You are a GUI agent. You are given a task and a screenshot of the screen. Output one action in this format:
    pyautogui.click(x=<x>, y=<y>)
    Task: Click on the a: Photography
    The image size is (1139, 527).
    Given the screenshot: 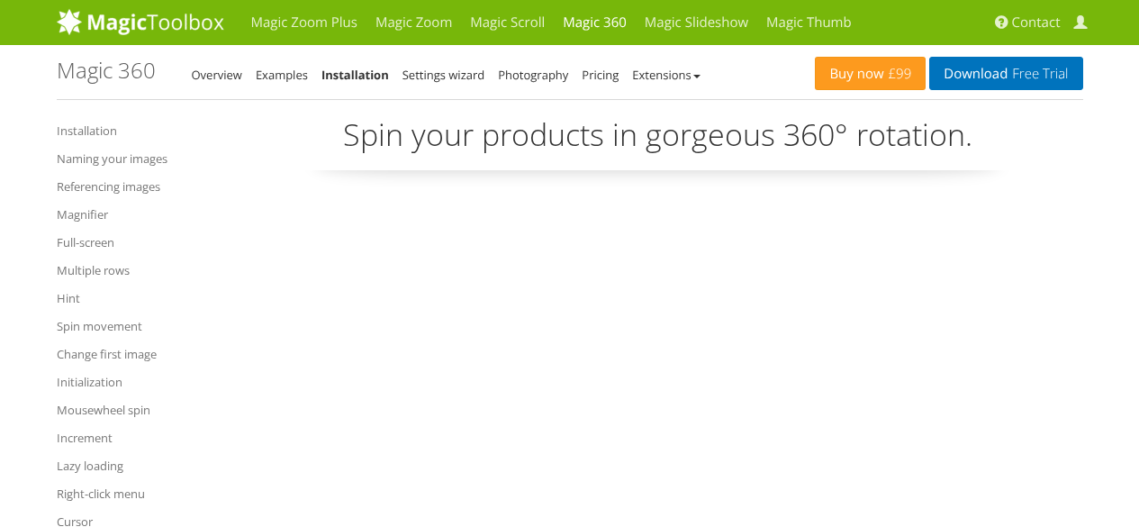 What is the action you would take?
    pyautogui.click(x=533, y=75)
    